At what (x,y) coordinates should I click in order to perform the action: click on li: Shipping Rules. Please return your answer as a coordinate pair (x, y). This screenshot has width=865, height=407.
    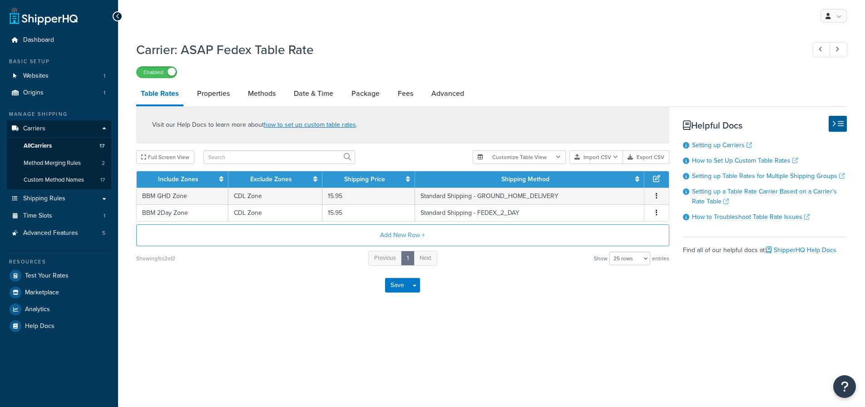
    Looking at the image, I should click on (59, 198).